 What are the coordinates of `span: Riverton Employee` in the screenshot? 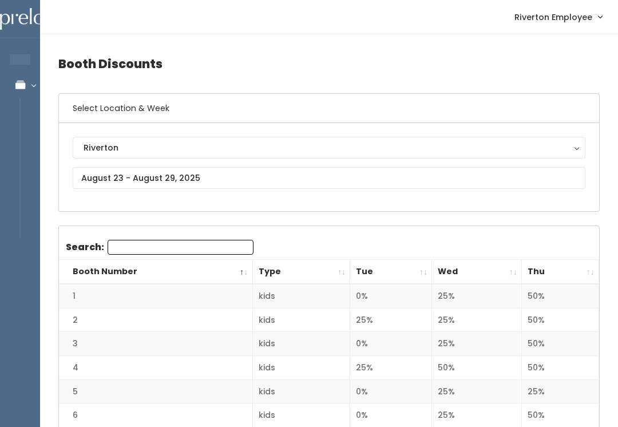 It's located at (554, 17).